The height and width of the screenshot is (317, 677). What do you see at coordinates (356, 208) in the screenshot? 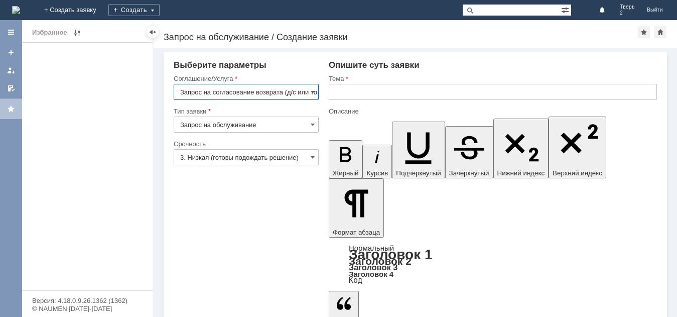
I see `button: Формат абзаца` at bounding box center [356, 208].